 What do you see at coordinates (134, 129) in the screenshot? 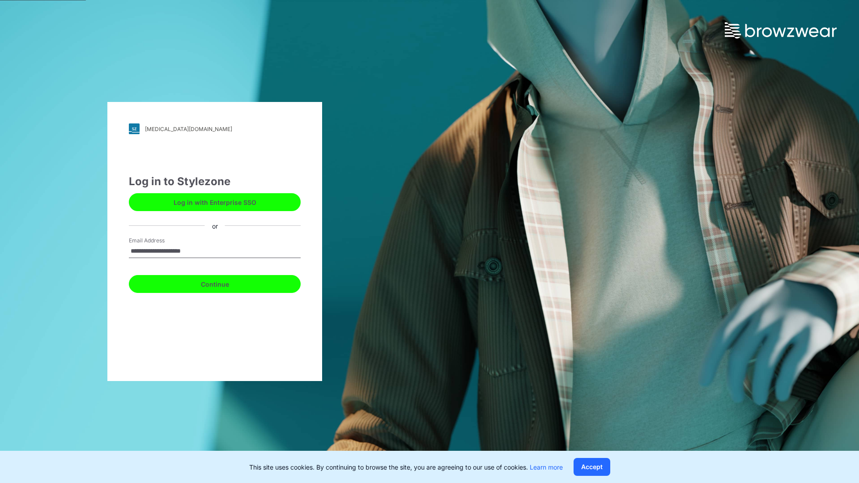
I see `img: svg+xml;base64,PHN2ZyB3aWR0aD0iMjgiIGhlaWdodD0iMjgiIHZpZXdCb3g9IjAgMCAyOCAyOCIgZmlsbD0ibm9uZSIgeG...` at bounding box center [134, 129].